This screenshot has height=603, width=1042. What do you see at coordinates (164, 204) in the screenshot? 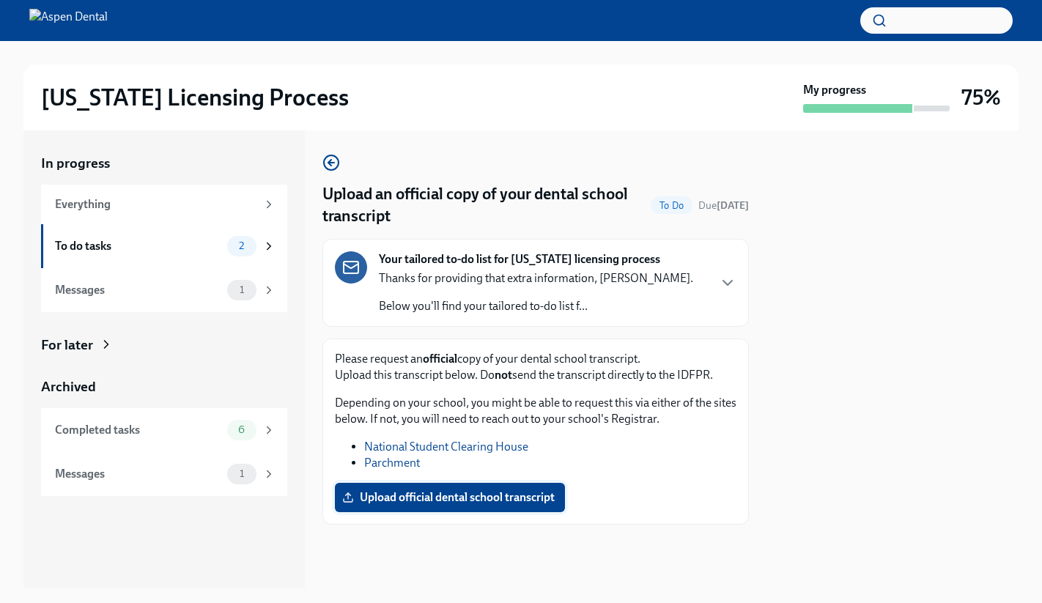
I see `a: Everything` at bounding box center [164, 204].